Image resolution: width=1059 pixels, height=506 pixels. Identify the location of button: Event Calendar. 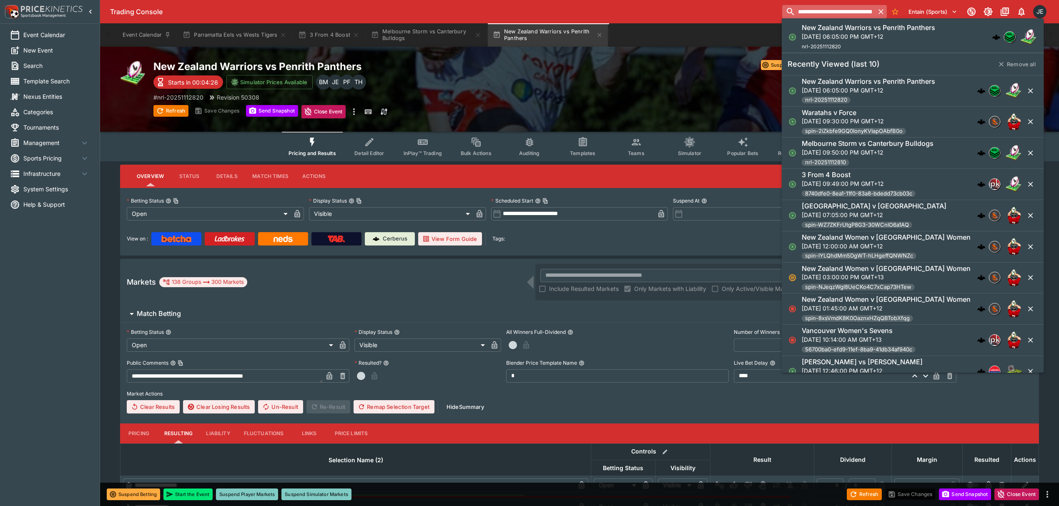
(147, 35).